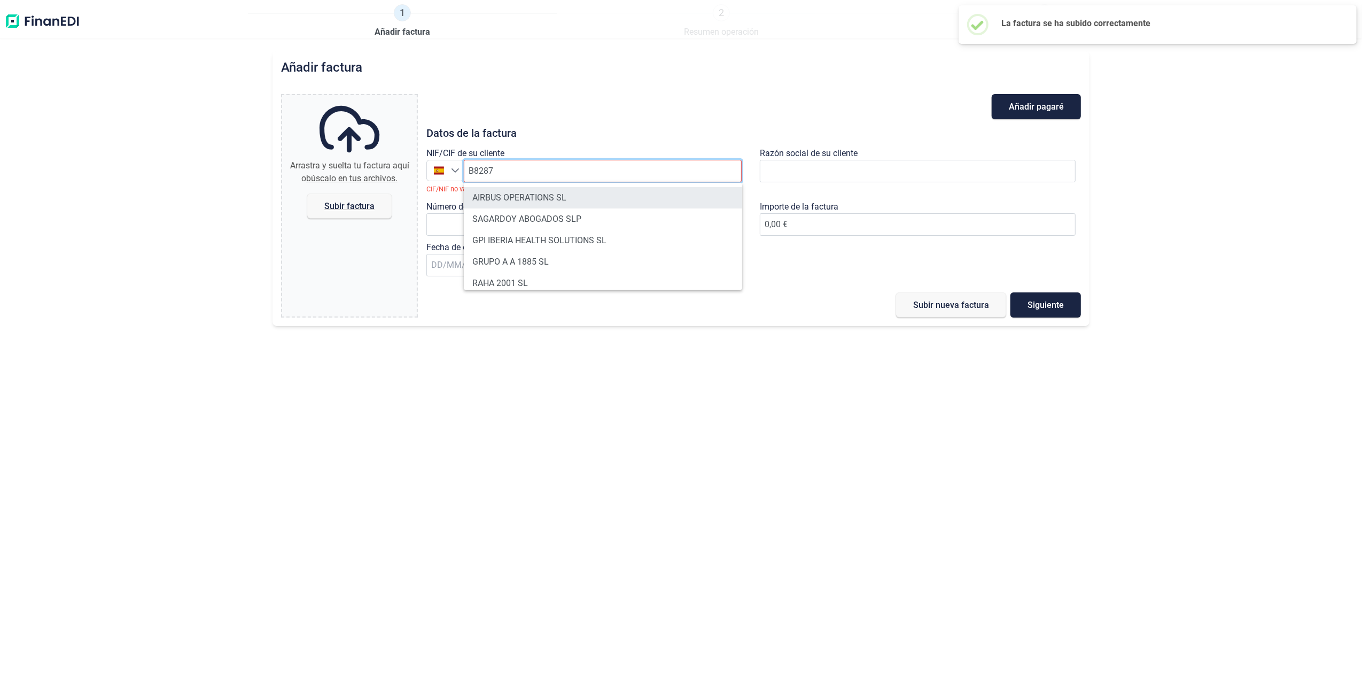 The width and height of the screenshot is (1362, 680). What do you see at coordinates (1036, 106) in the screenshot?
I see `span: Añadir pagaré` at bounding box center [1036, 106].